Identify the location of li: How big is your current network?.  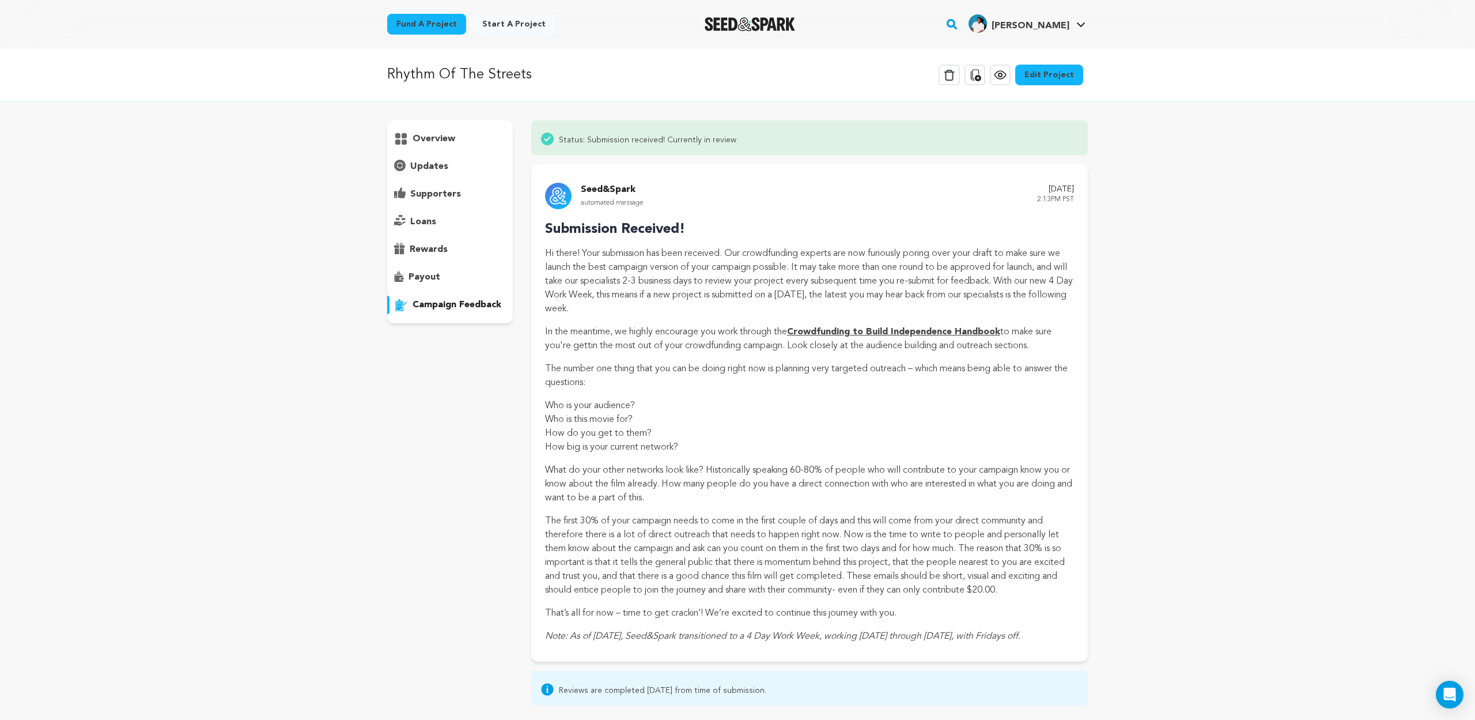
(810, 447).